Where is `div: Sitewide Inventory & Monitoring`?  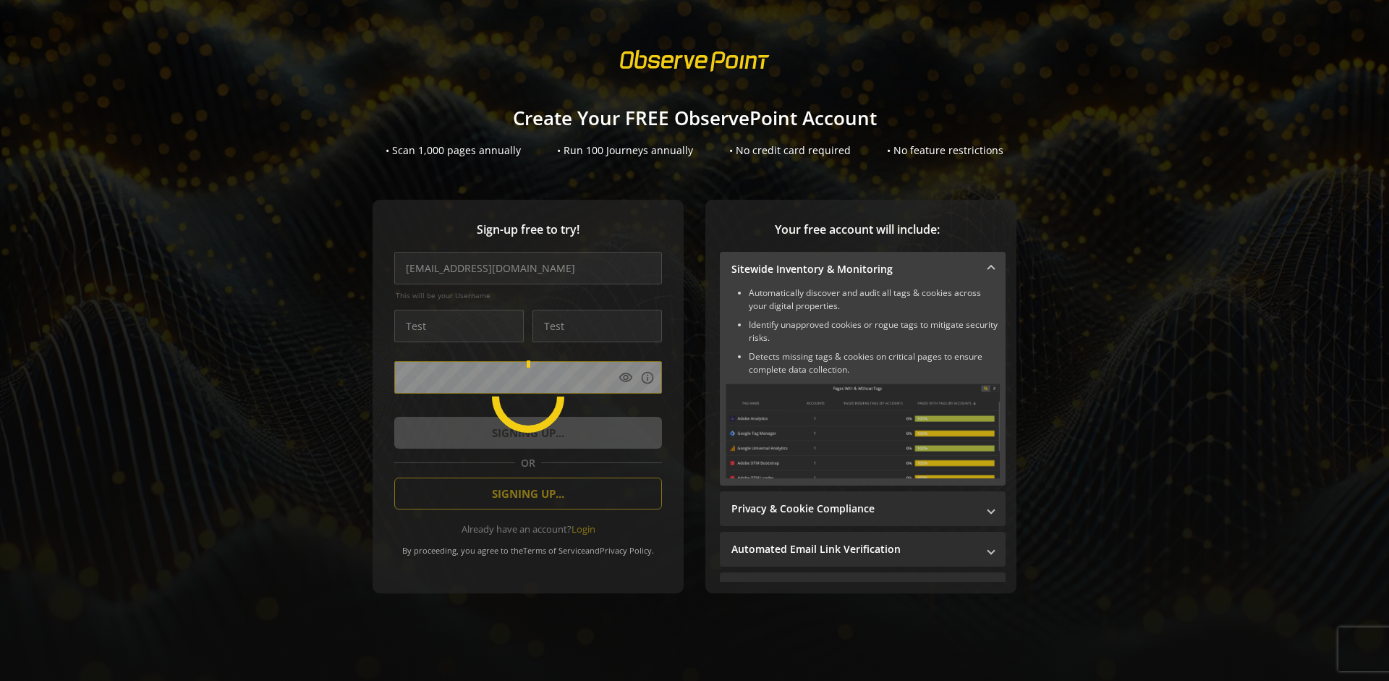 div: Sitewide Inventory & Monitoring is located at coordinates (862, 386).